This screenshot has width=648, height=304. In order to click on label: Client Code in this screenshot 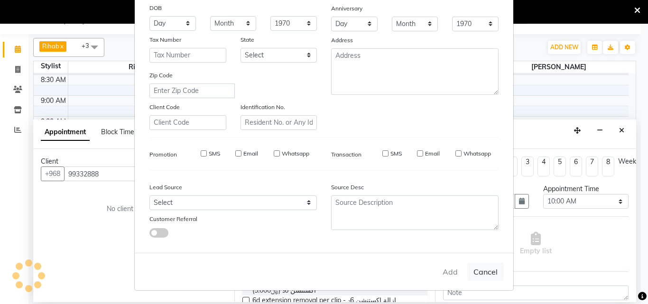, I will do `click(165, 107)`.